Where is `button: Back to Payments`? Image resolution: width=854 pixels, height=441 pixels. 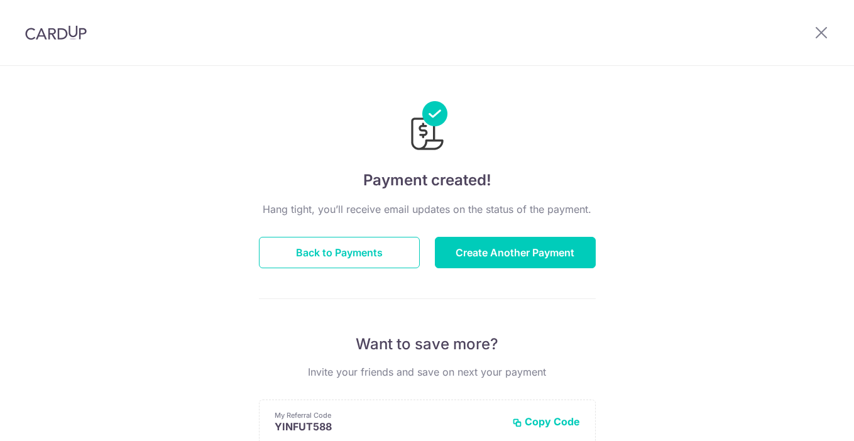
button: Back to Payments is located at coordinates (339, 253).